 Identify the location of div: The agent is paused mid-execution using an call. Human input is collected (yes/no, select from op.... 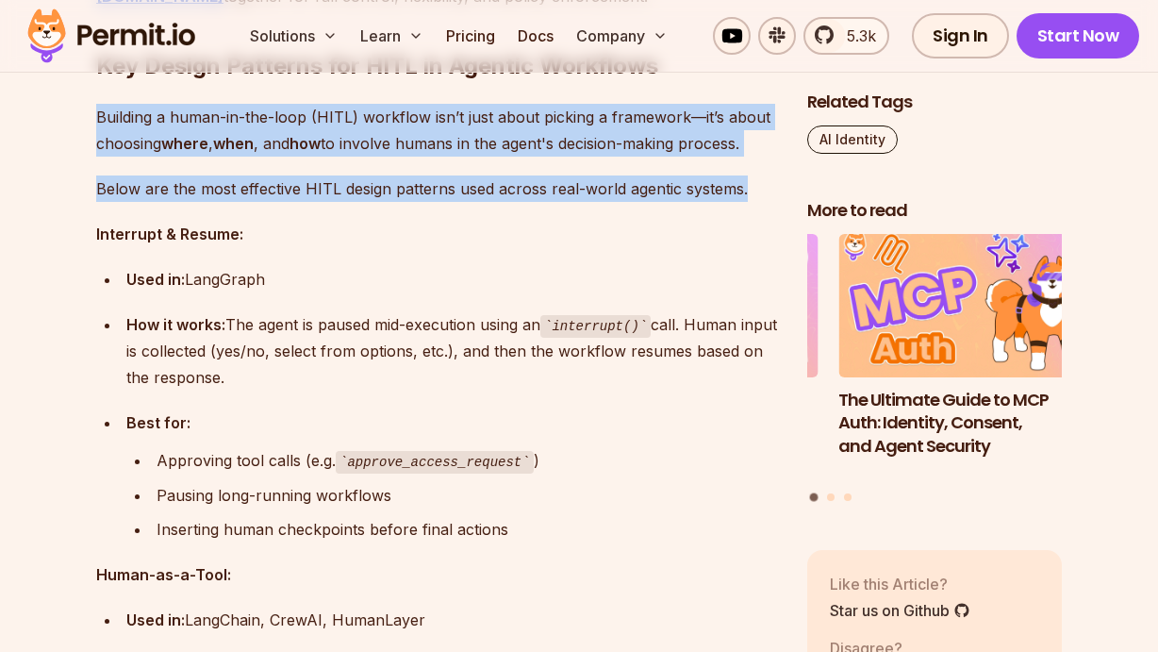
(452, 351).